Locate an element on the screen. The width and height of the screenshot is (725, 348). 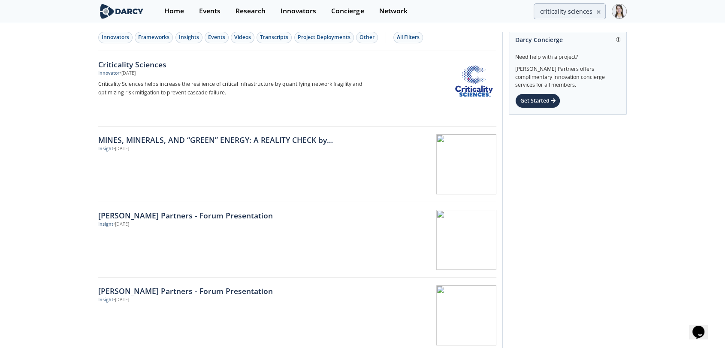
div: Concierge is located at coordinates (347, 11).